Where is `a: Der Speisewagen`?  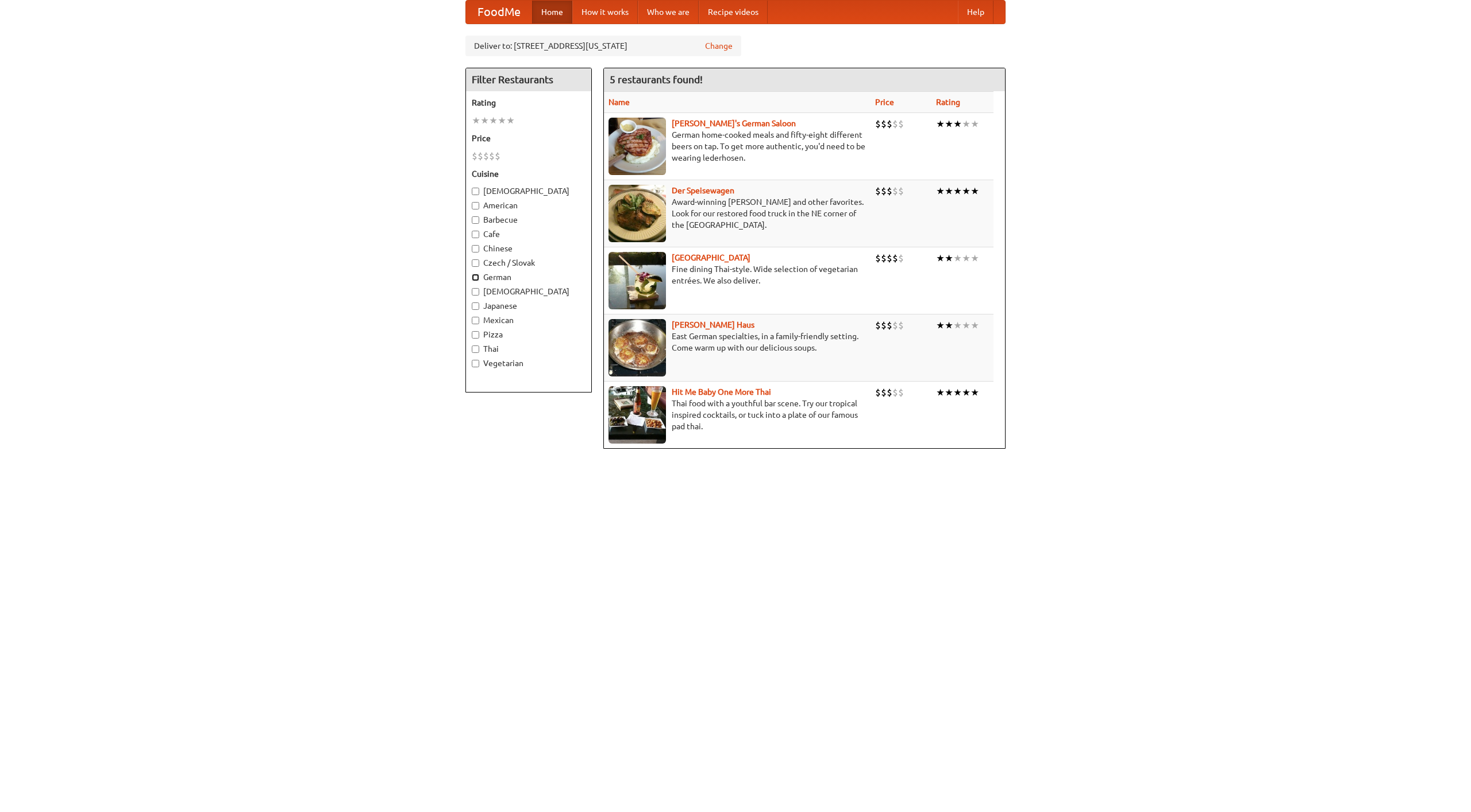 a: Der Speisewagen is located at coordinates (702, 191).